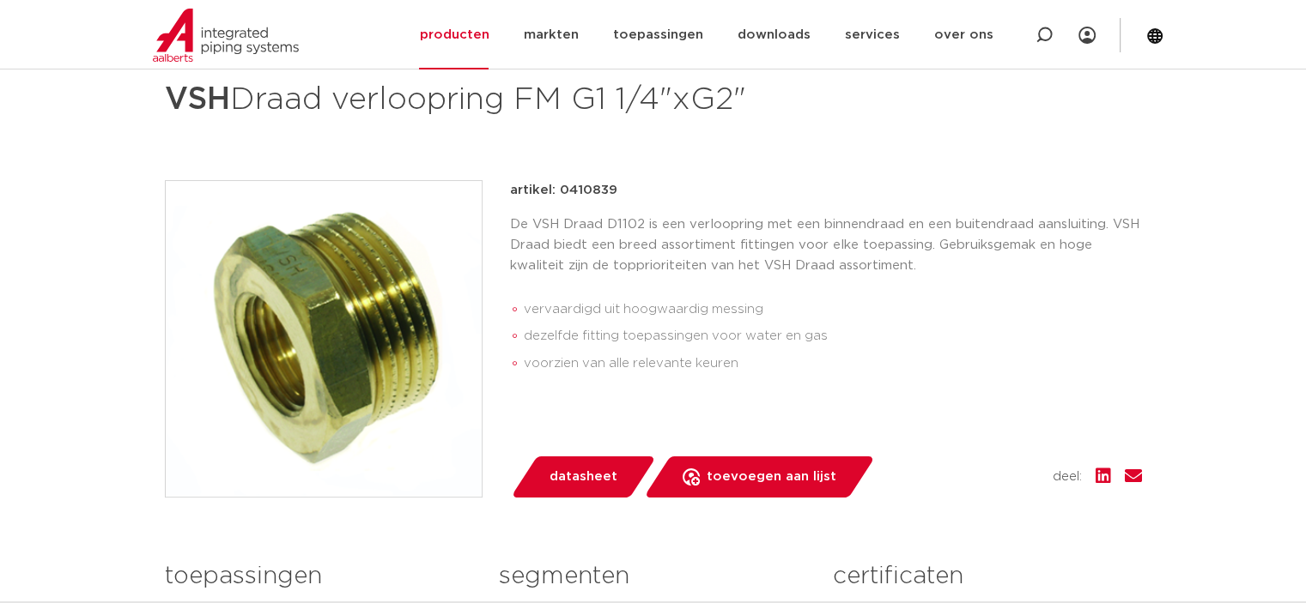  What do you see at coordinates (833, 364) in the screenshot?
I see `li: voorzien van alle relevante keuren` at bounding box center [833, 364].